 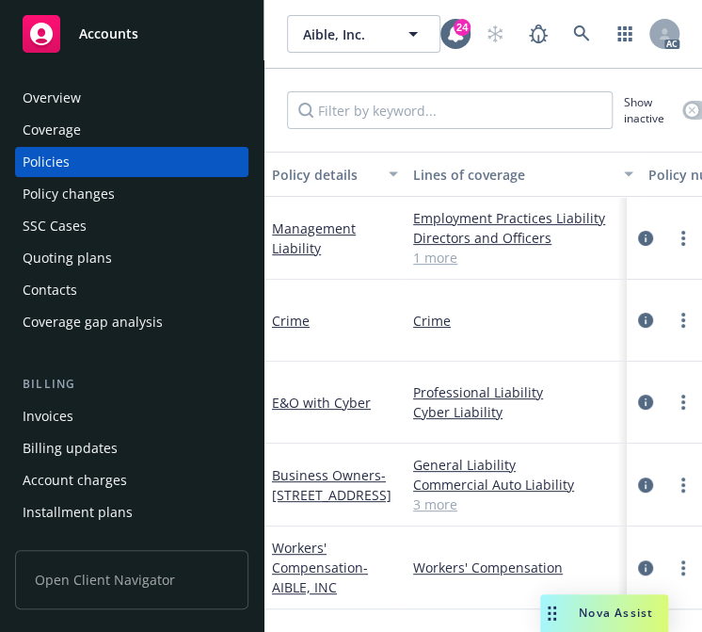 I want to click on span: Aible, Inc., so click(x=347, y=34).